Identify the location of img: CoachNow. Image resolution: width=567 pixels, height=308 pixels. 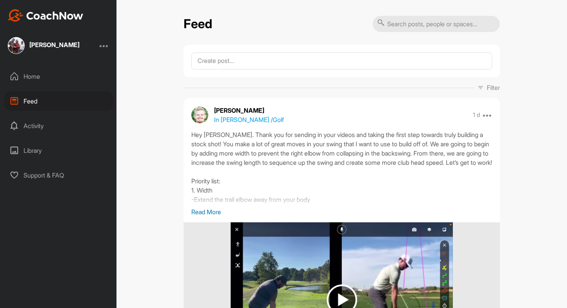
(46, 15).